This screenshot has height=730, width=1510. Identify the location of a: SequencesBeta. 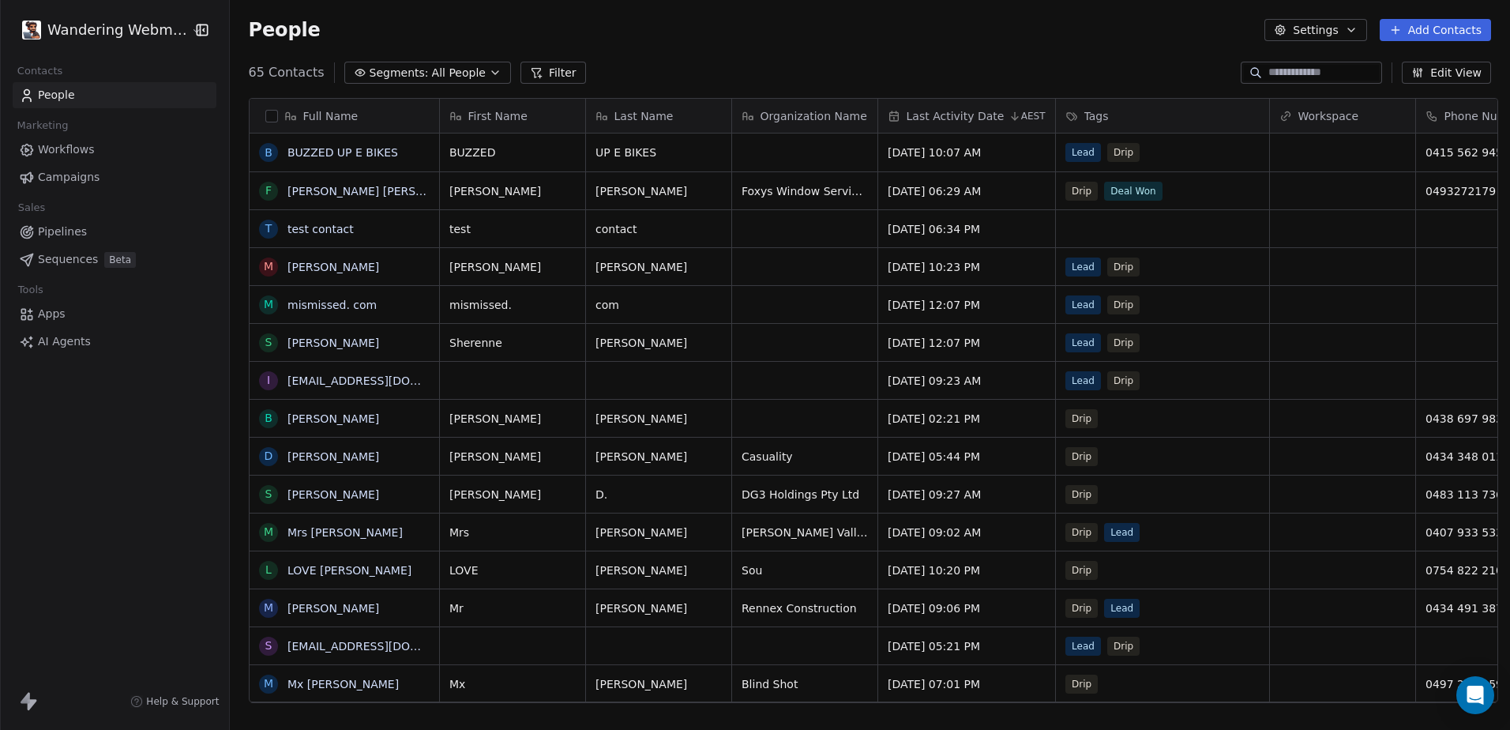
(115, 259).